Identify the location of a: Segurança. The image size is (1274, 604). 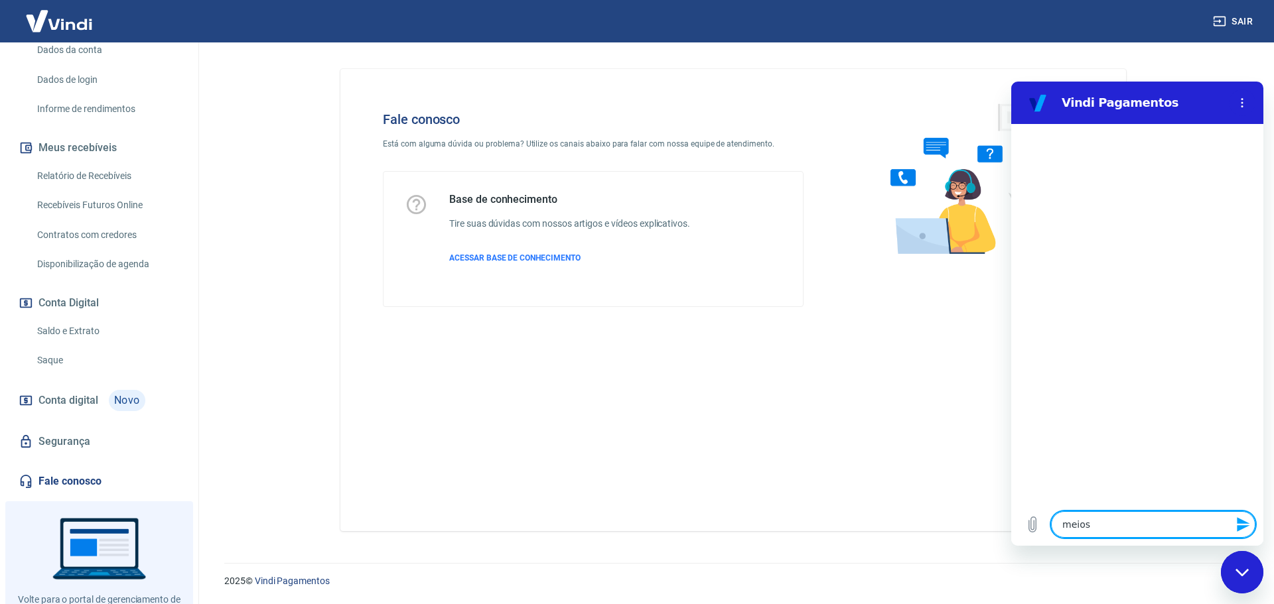
(99, 442).